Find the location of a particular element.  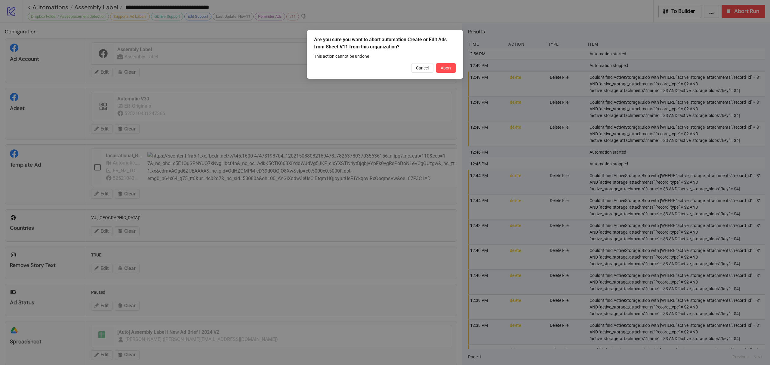

span: Abort is located at coordinates (446, 68).